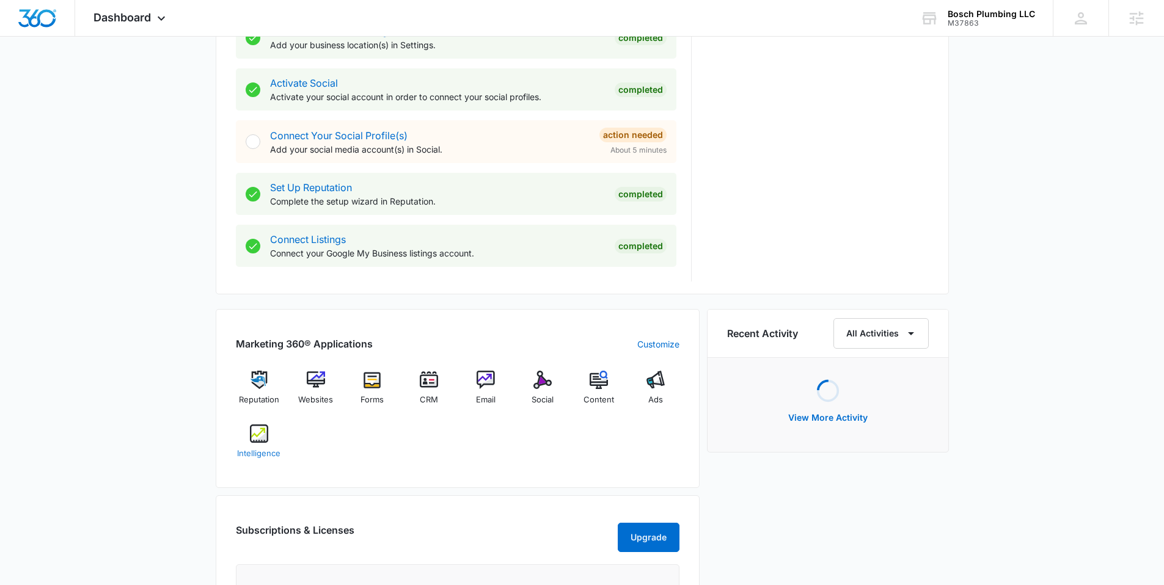 The width and height of the screenshot is (1164, 585). I want to click on button: View More Activity, so click(828, 418).